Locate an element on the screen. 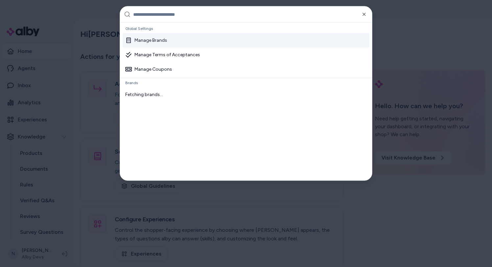 This screenshot has height=267, width=492. div: Fetching brands... is located at coordinates (246, 95).